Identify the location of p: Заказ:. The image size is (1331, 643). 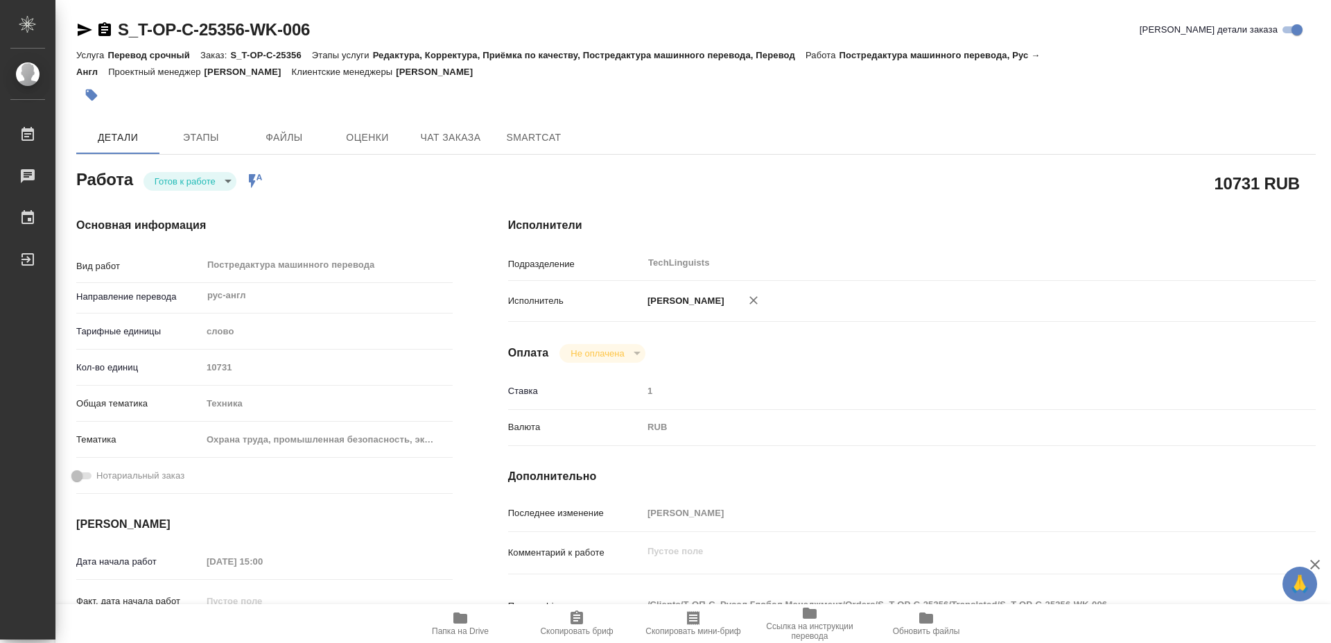
(215, 55).